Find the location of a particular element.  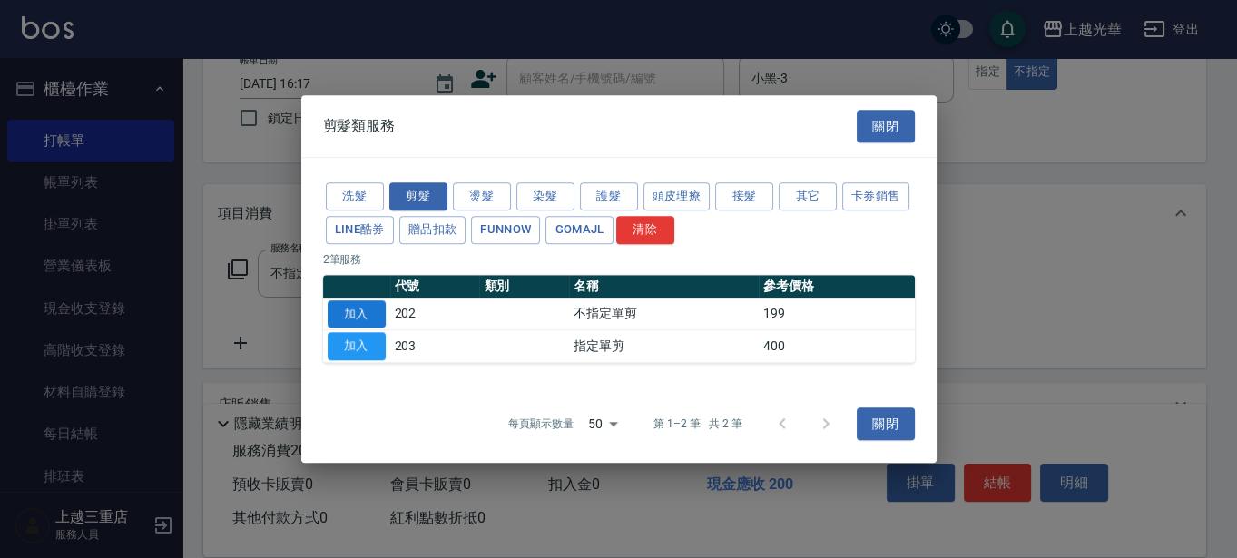

td: 203 is located at coordinates (435, 347).